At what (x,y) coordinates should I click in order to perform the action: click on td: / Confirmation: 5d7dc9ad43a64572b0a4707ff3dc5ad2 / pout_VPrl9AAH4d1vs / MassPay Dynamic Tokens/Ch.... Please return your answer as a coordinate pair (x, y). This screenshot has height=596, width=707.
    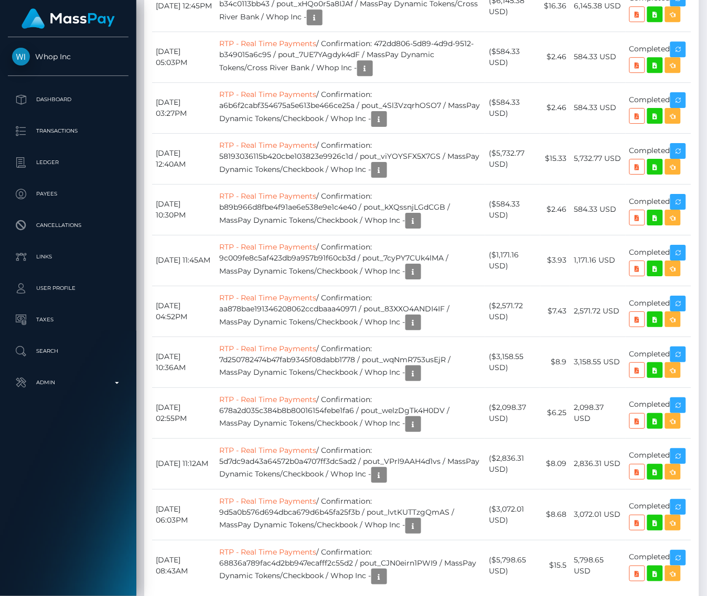
    Looking at the image, I should click on (351, 463).